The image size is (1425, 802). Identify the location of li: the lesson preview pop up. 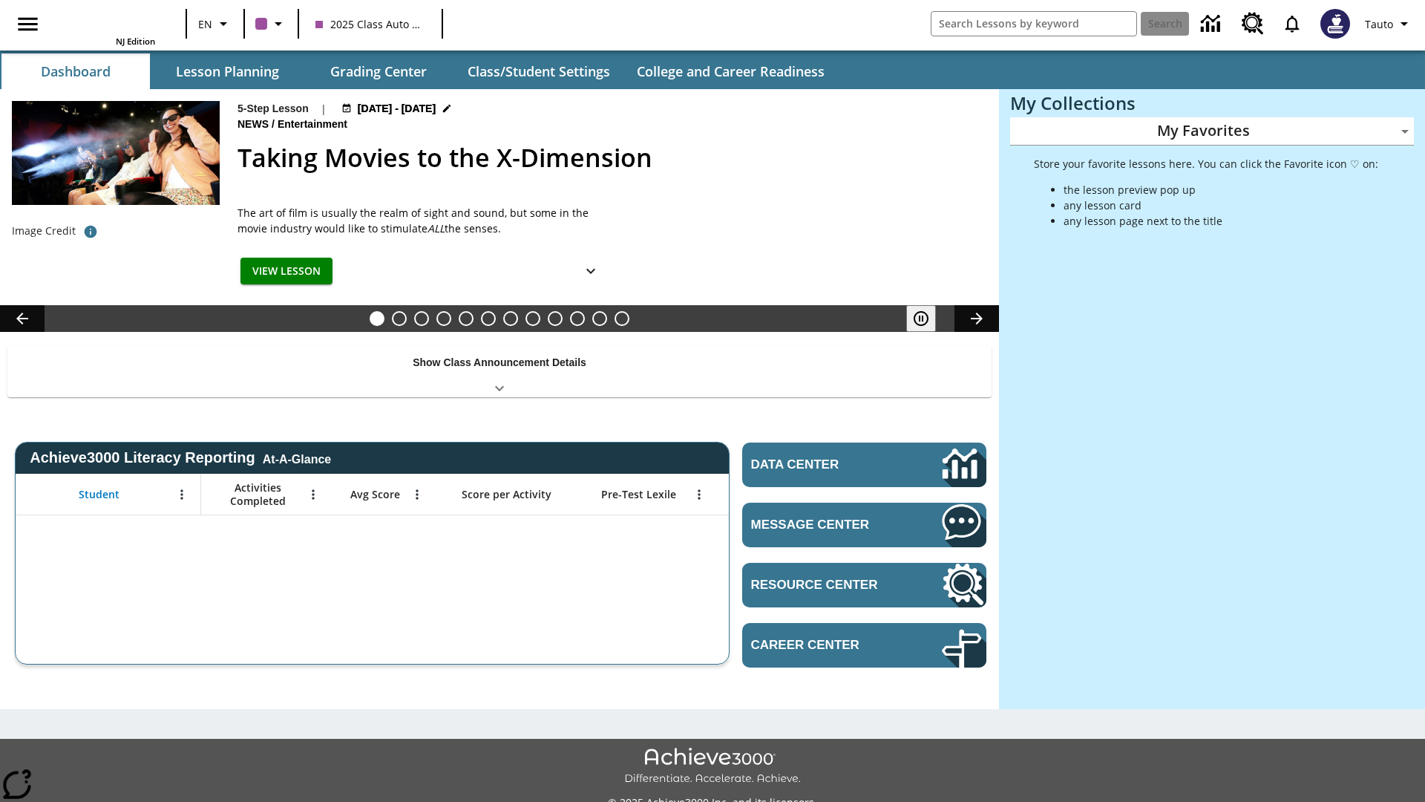
(1221, 189).